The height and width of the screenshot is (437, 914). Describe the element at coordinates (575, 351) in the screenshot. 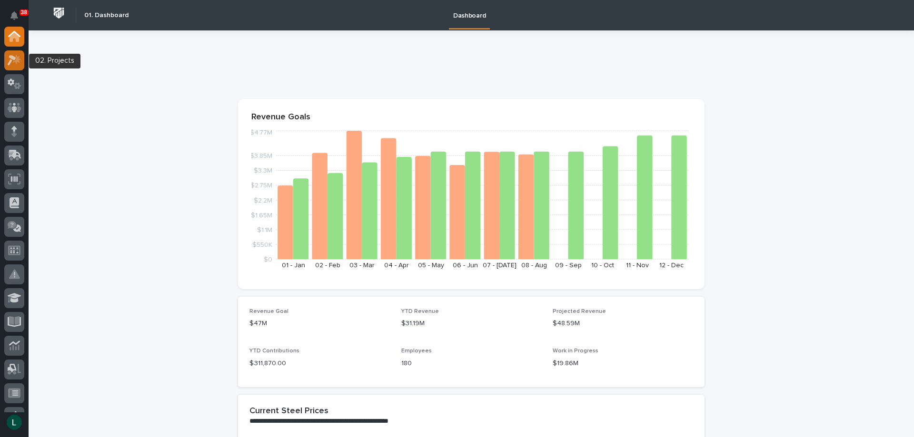

I see `span: Work in Progress` at that location.